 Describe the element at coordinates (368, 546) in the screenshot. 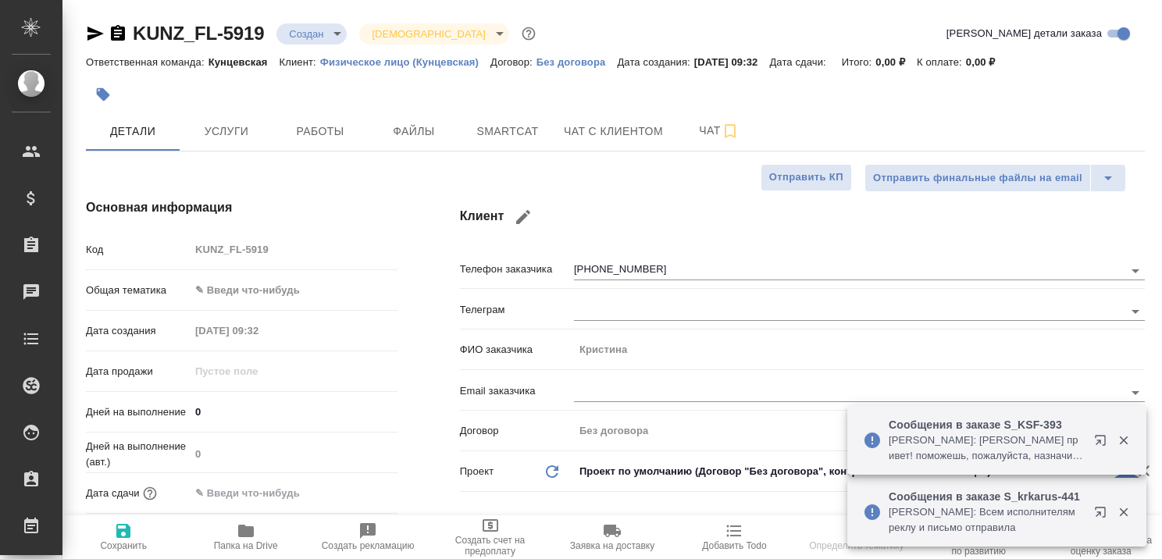

I see `span: Создать рекламацию` at that location.